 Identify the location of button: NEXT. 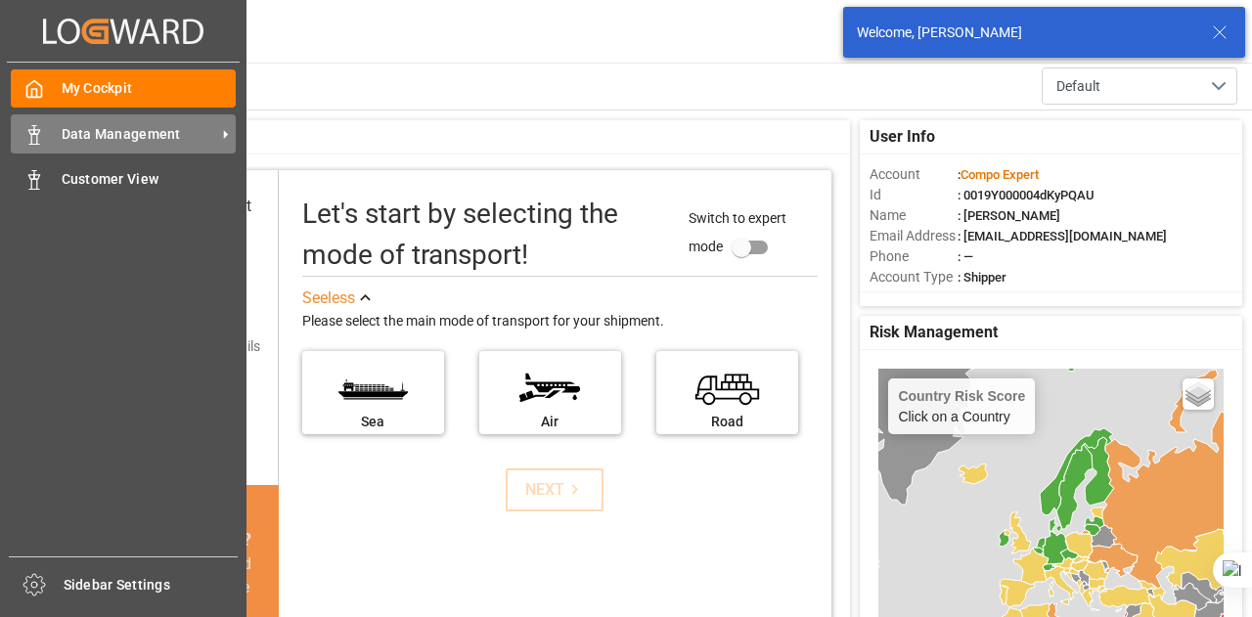
(555, 490).